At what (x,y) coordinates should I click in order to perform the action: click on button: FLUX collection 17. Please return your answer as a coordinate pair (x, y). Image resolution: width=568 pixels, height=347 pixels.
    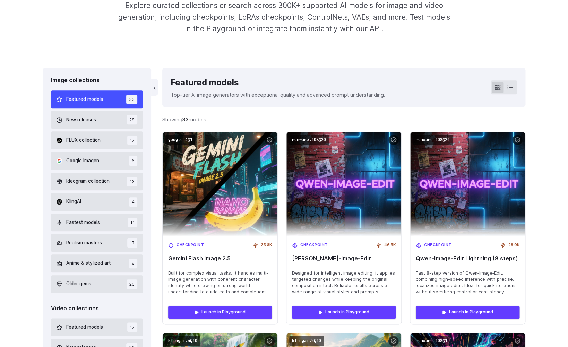
    Looking at the image, I should click on (97, 140).